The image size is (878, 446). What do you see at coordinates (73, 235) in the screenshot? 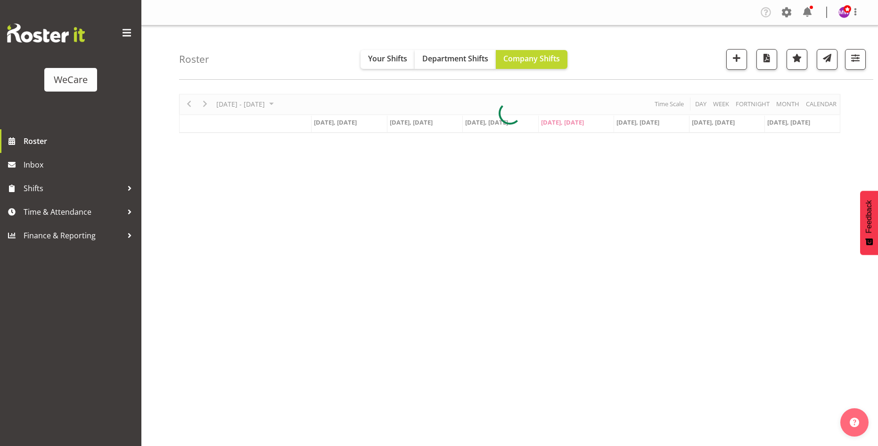
I see `span: Finance & Reporting` at bounding box center [73, 235].